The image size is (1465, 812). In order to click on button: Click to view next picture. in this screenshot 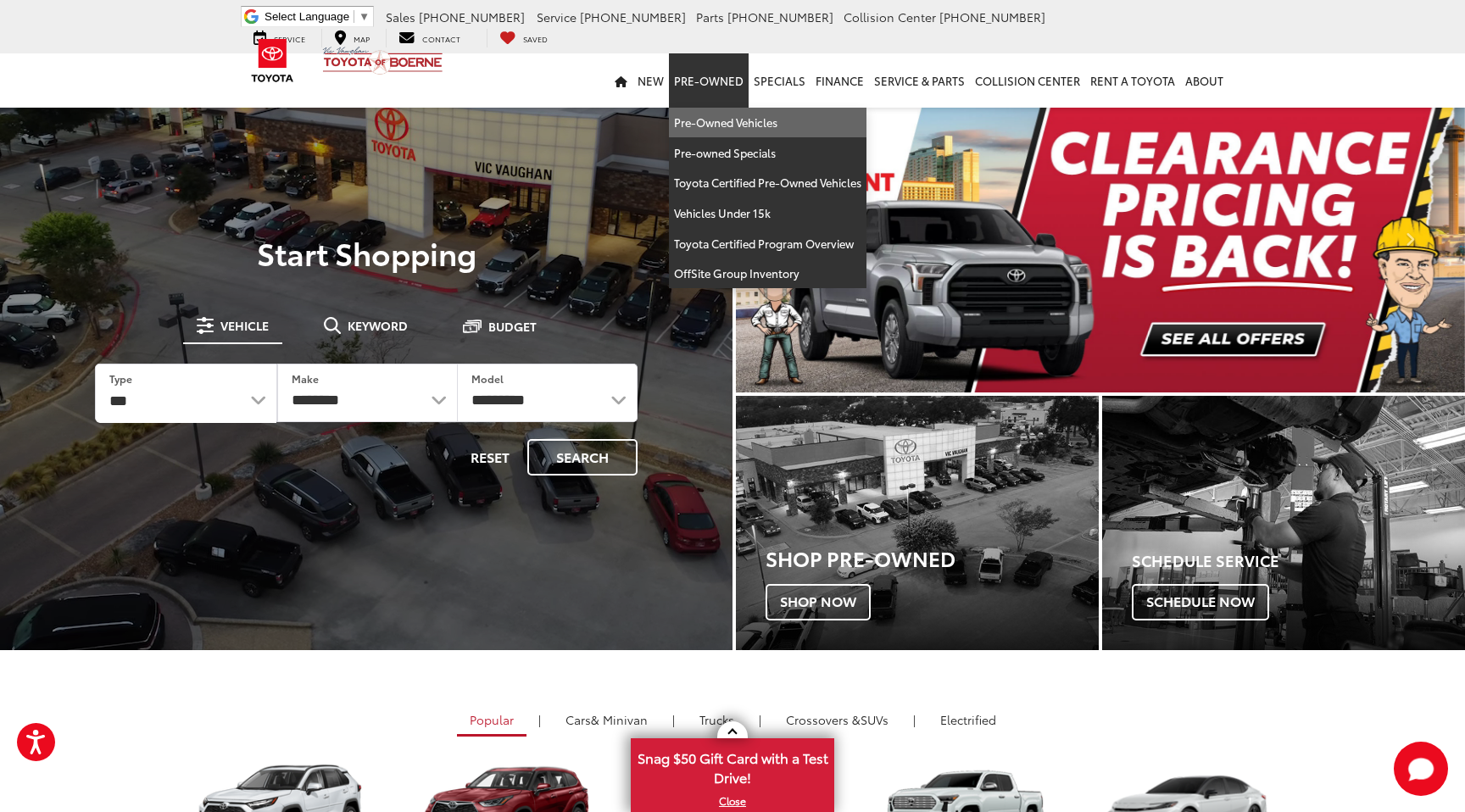, I will do `click(1410, 238)`.